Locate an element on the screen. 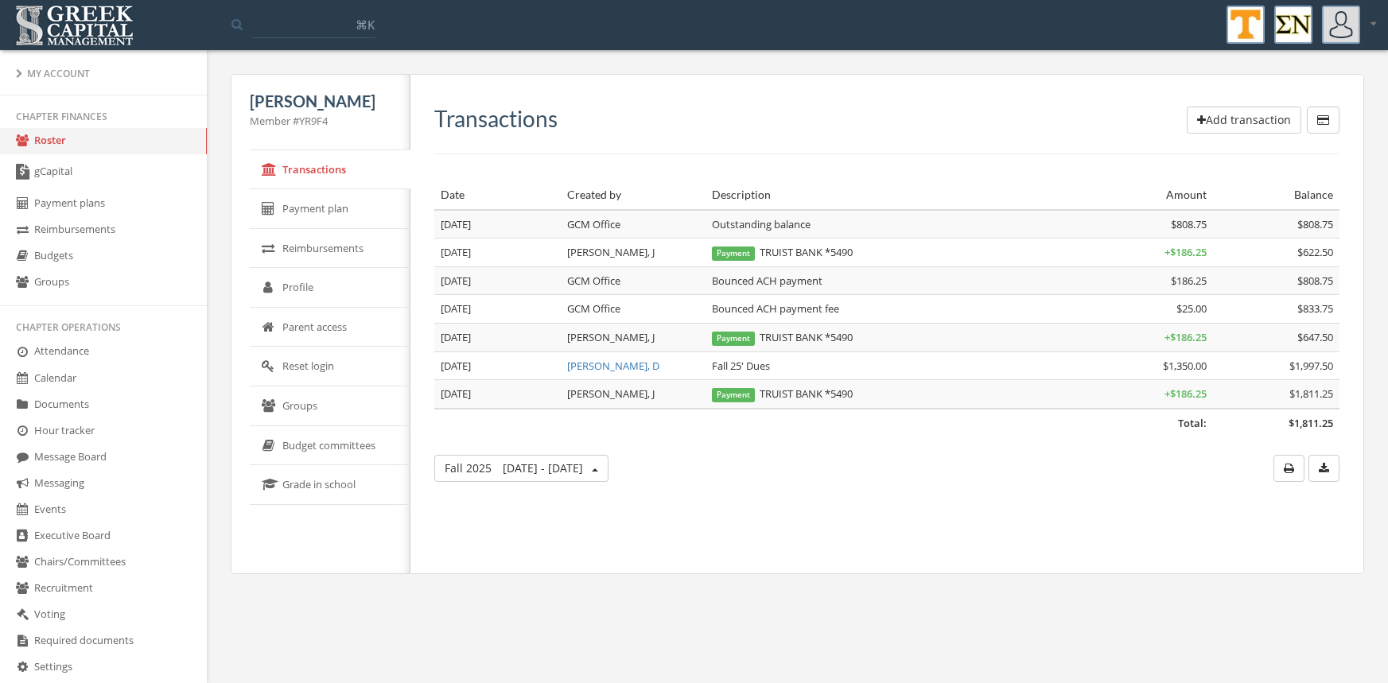 The height and width of the screenshot is (683, 1388). td: Total: is located at coordinates (823, 423).